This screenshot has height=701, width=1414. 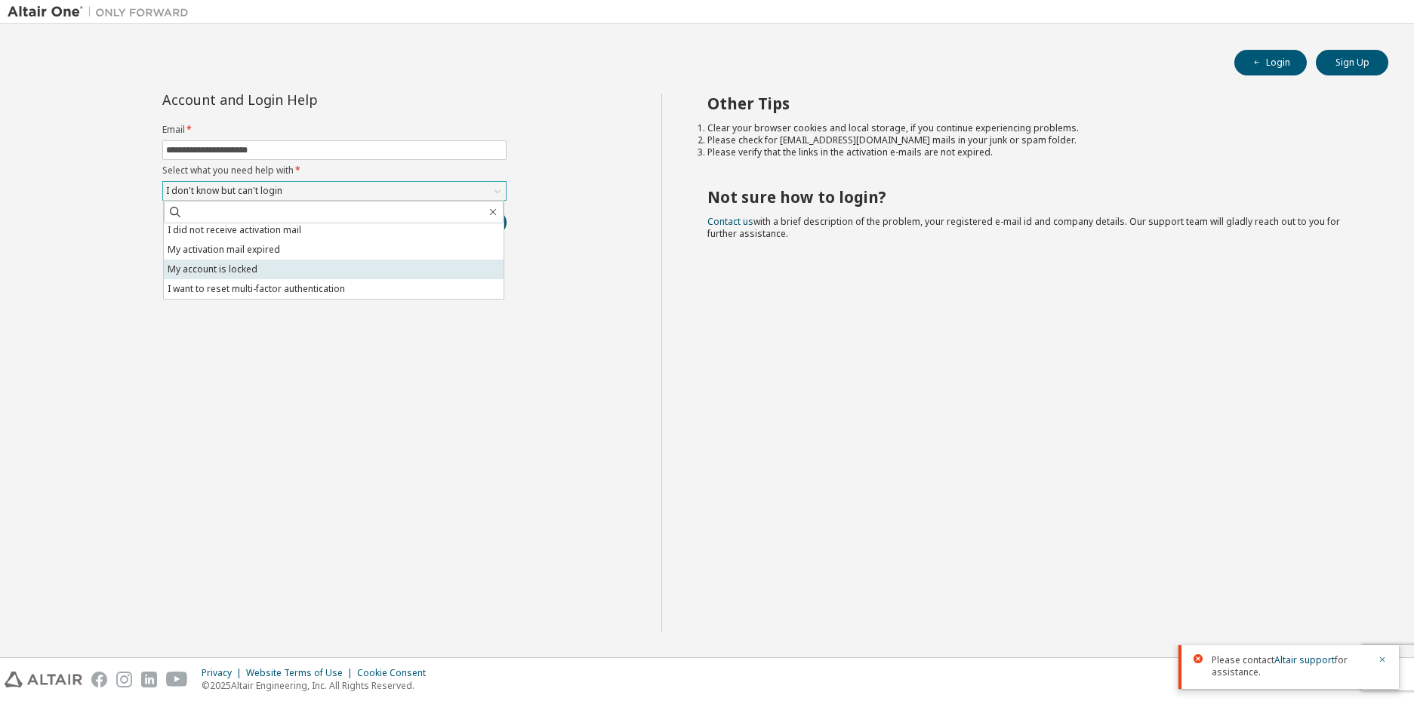 What do you see at coordinates (99, 679) in the screenshot?
I see `img: facebook.svg` at bounding box center [99, 679].